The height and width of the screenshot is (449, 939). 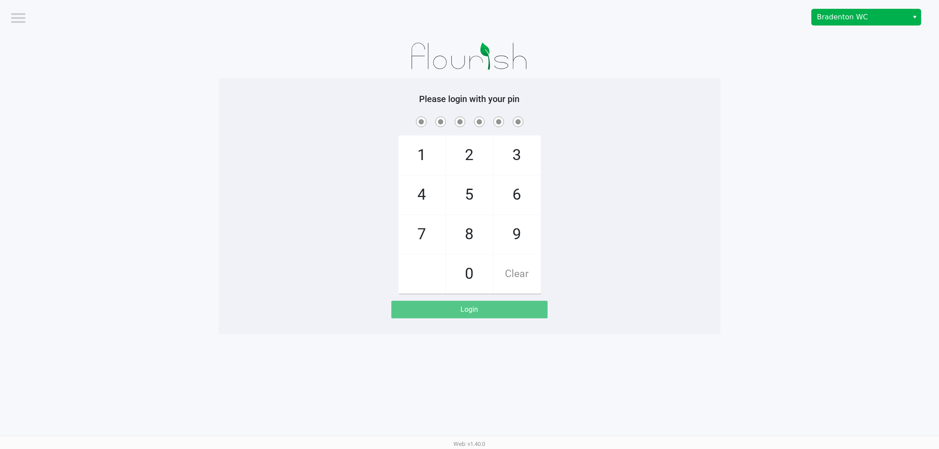 What do you see at coordinates (470, 235) in the screenshot?
I see `span: 8` at bounding box center [470, 235].